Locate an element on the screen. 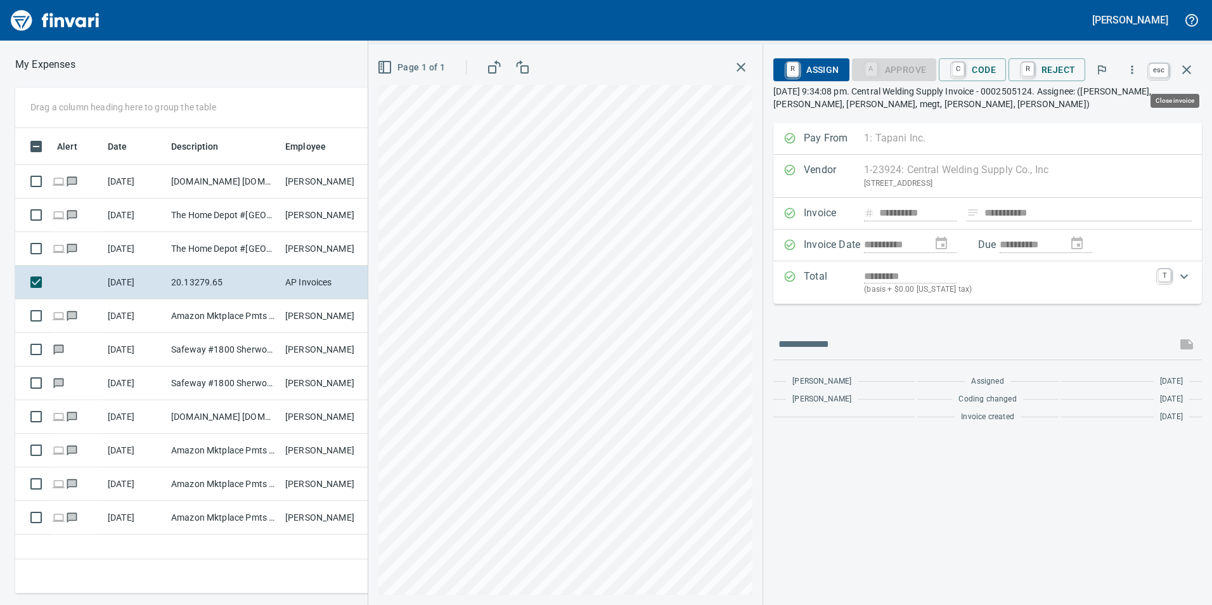 This screenshot has width=1212, height=605. span: Reject is located at coordinates (1047, 70).